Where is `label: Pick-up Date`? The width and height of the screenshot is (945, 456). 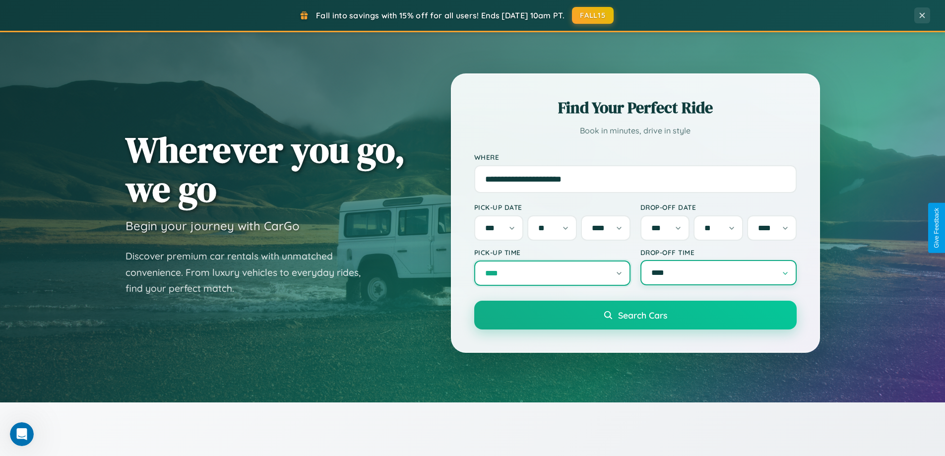
label: Pick-up Date is located at coordinates (552, 207).